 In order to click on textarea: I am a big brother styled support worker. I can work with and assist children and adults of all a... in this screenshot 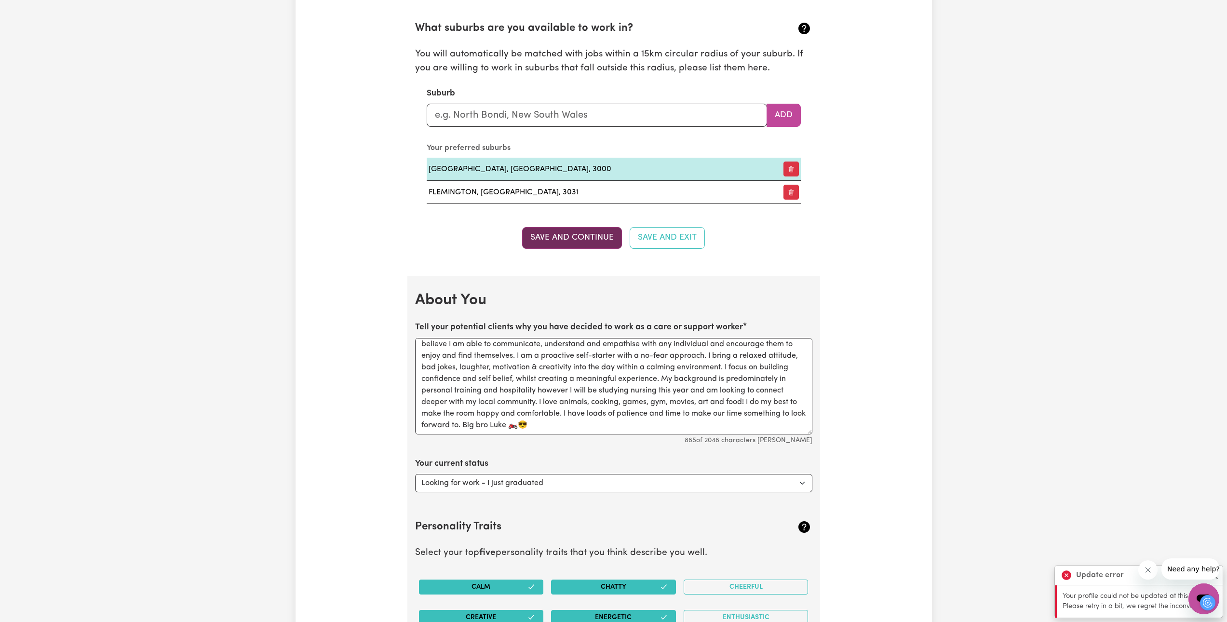, I will do `click(614, 386)`.